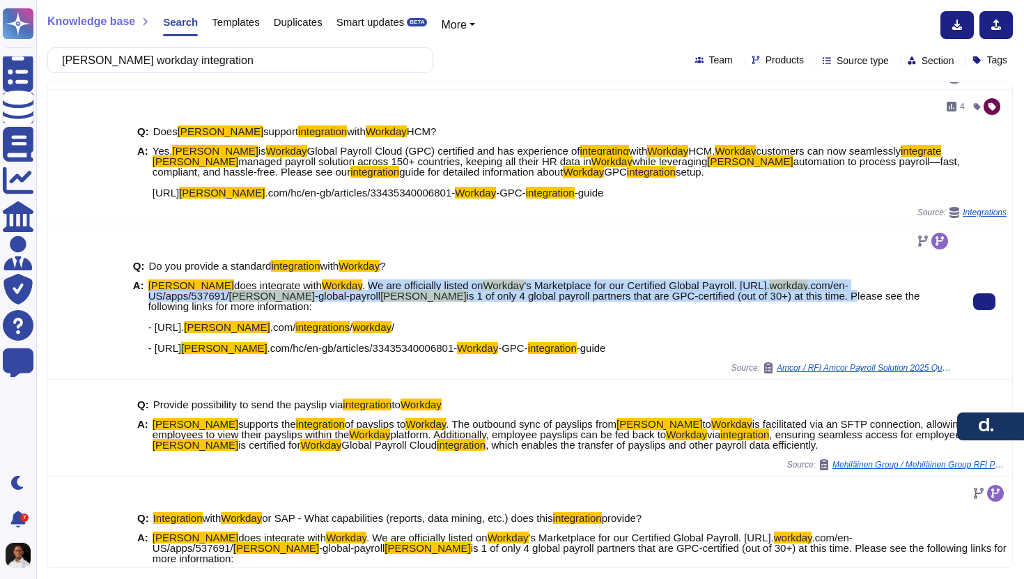  What do you see at coordinates (416, 22) in the screenshot?
I see `div: BETA` at bounding box center [416, 22].